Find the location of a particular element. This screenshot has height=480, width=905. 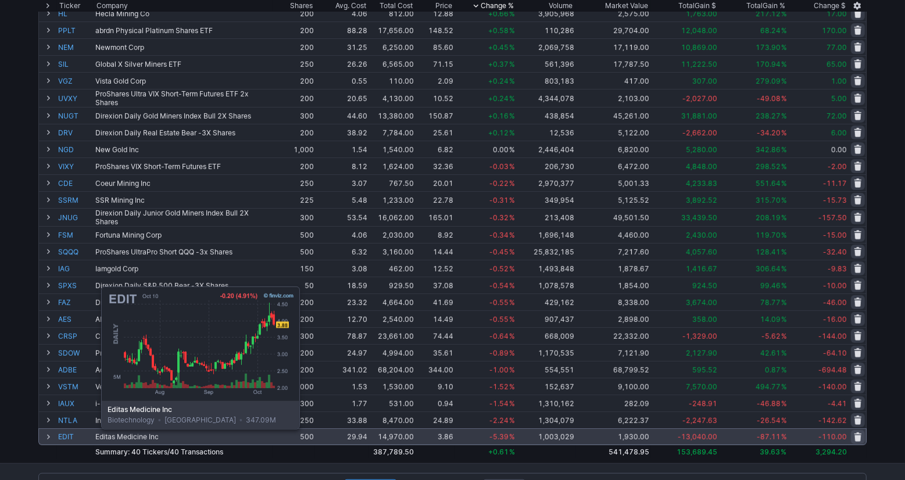

td: 23.32 is located at coordinates (342, 302).